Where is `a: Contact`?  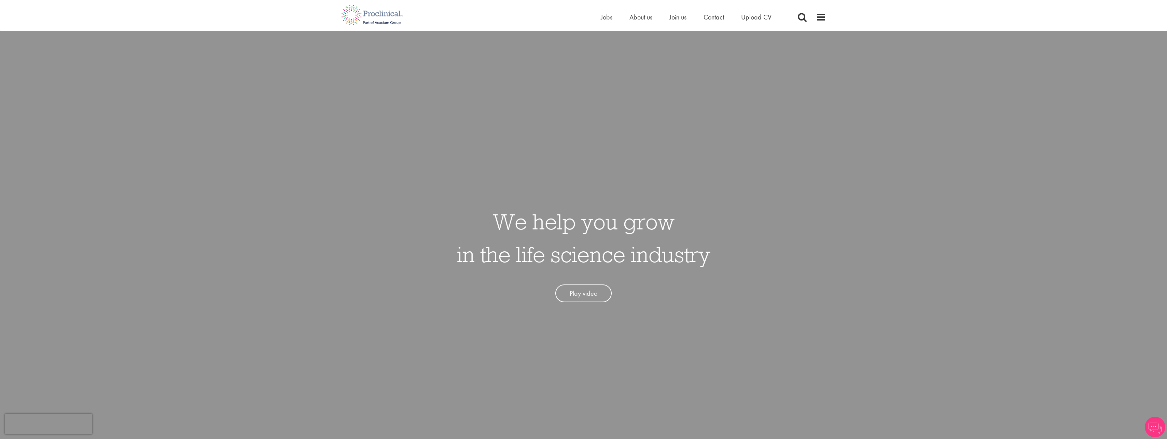 a: Contact is located at coordinates (714, 17).